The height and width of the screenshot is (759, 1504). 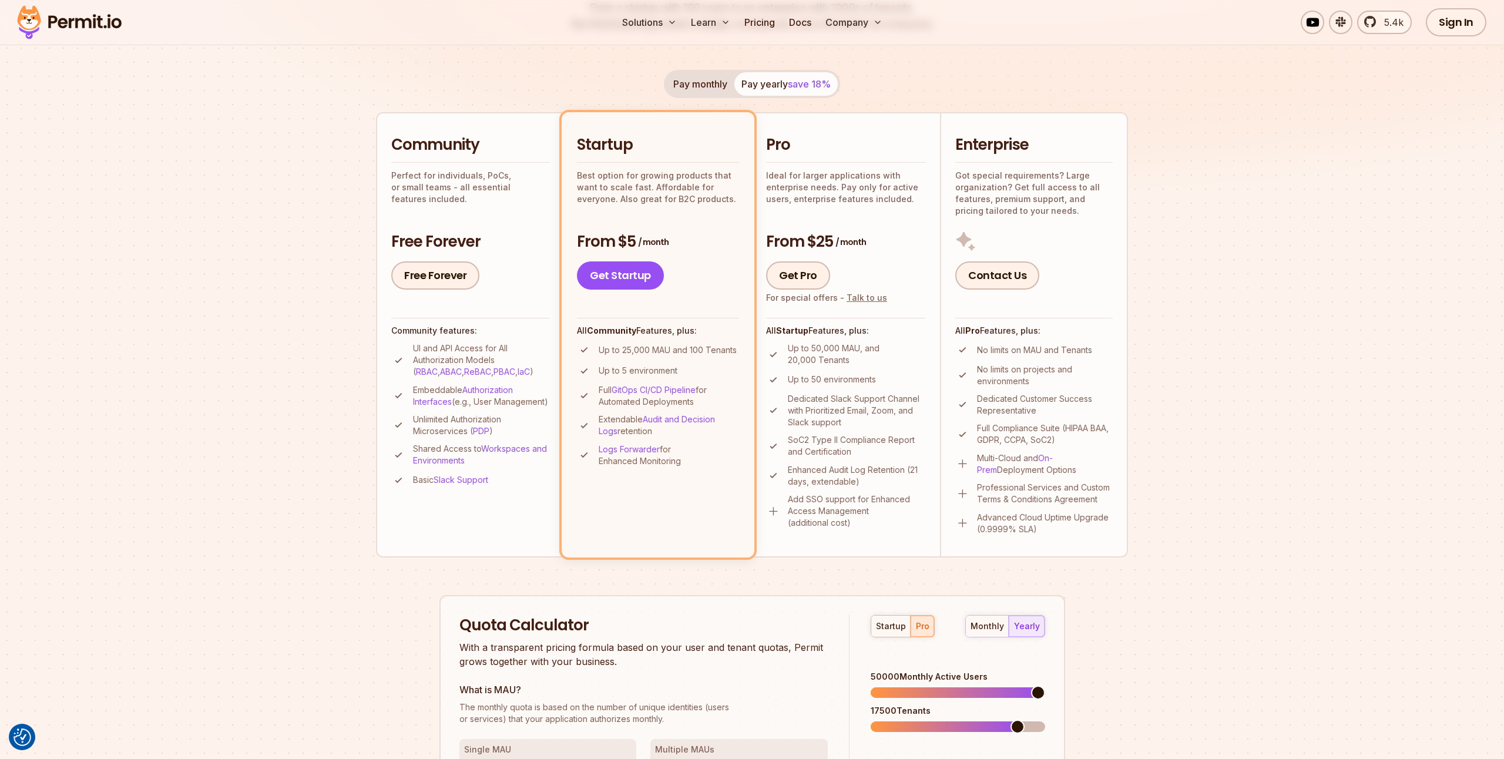 I want to click on a: Contact Us, so click(x=997, y=276).